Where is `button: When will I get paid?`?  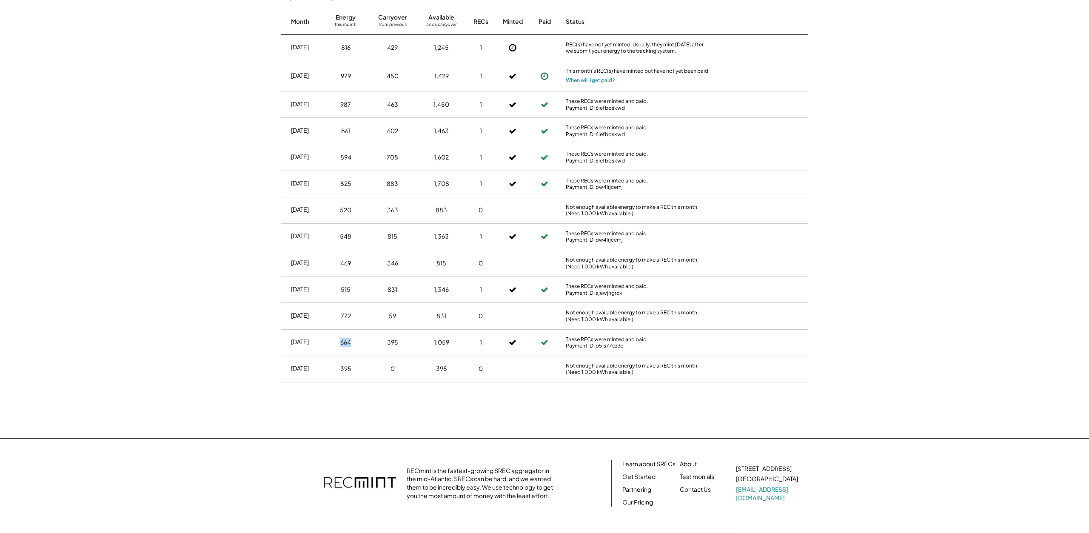
button: When will I get paid? is located at coordinates (590, 80).